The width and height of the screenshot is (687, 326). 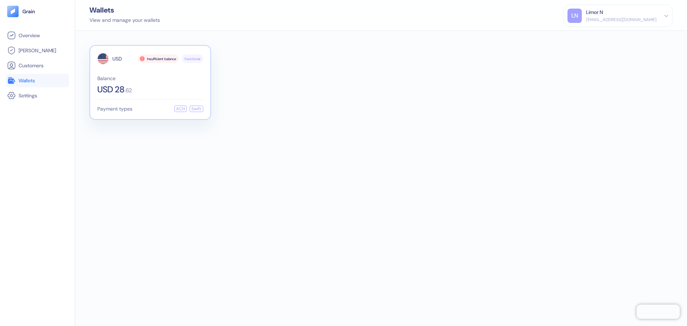 What do you see at coordinates (193, 59) in the screenshot?
I see `span: Functional` at bounding box center [193, 59].